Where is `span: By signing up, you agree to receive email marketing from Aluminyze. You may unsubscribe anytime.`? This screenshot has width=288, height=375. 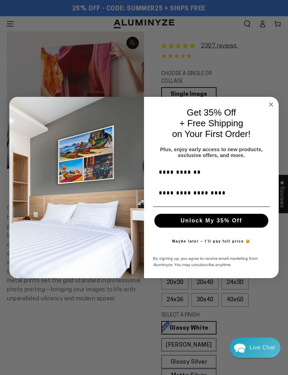
span: By signing up, you agree to receive email marketing from Aluminyze. You may unsubscribe anytime. is located at coordinates (205, 261).